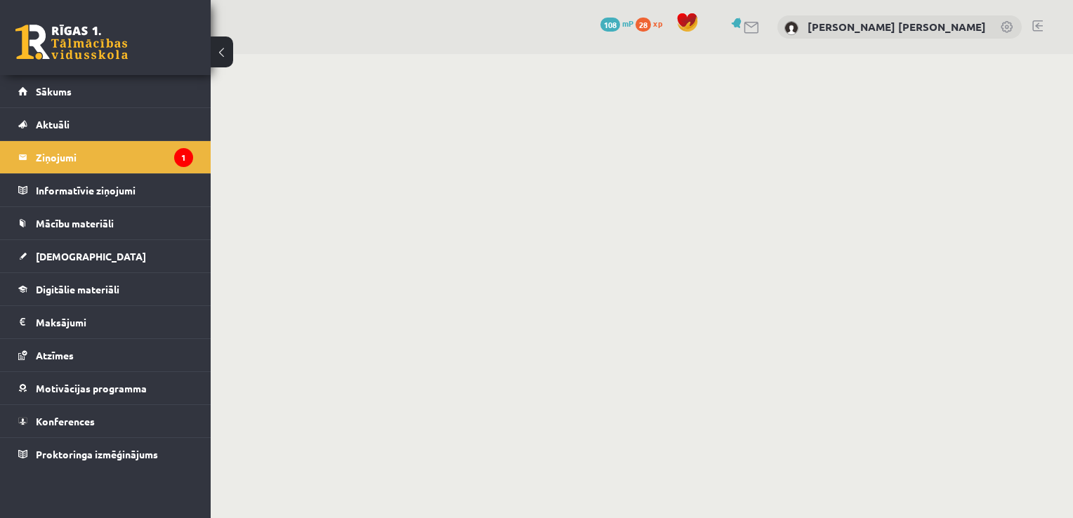  I want to click on a: Maksājumi, so click(105, 322).